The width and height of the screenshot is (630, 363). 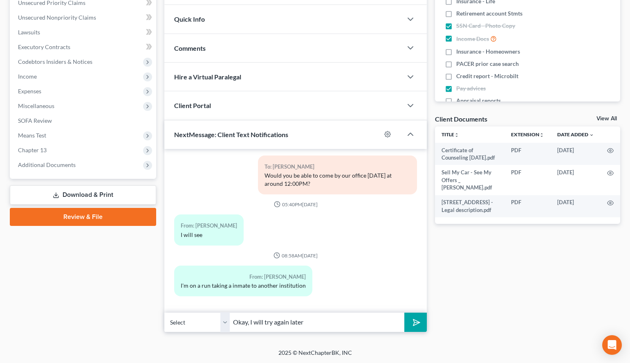 I want to click on span: Comments, so click(x=190, y=48).